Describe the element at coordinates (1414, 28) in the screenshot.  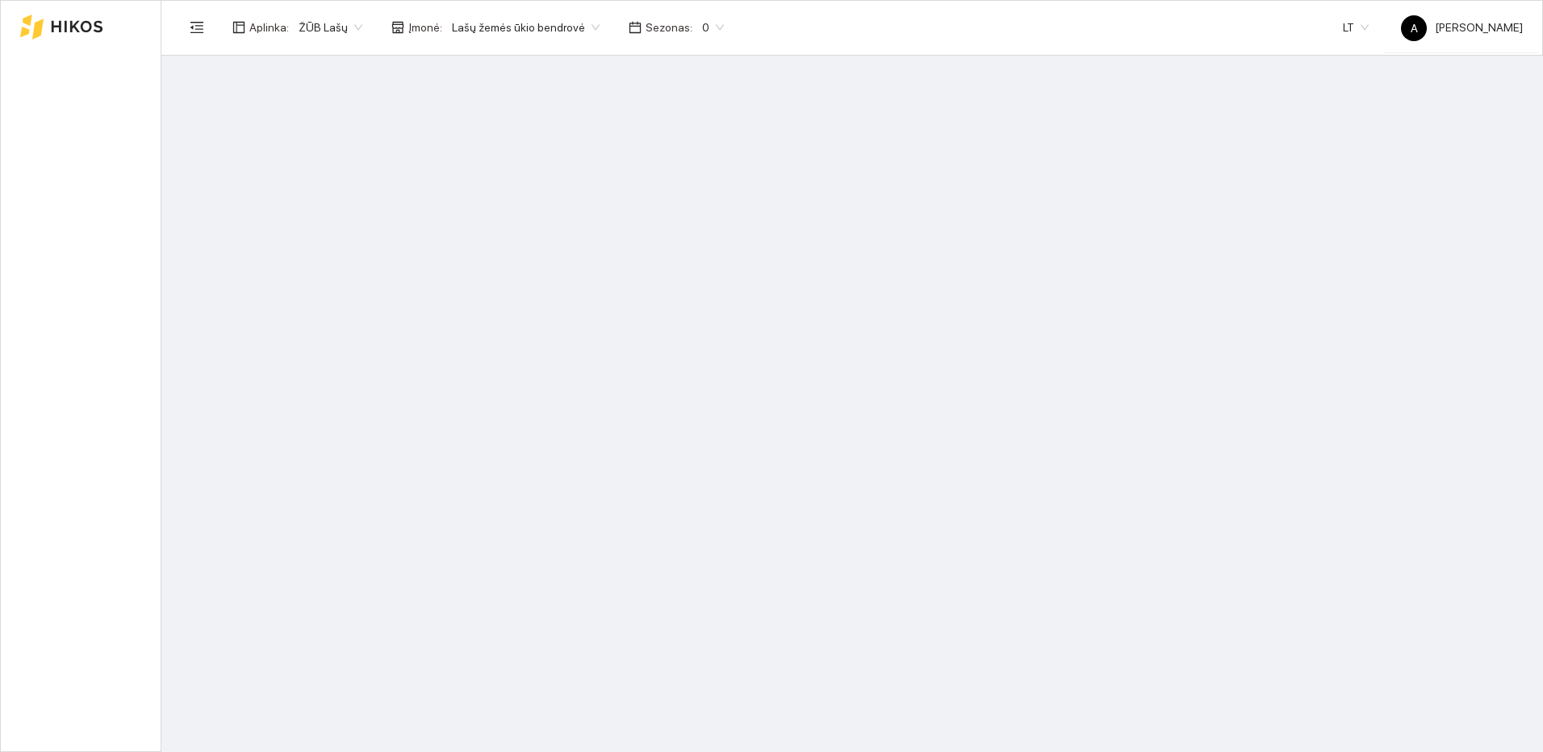
I see `span: A` at that location.